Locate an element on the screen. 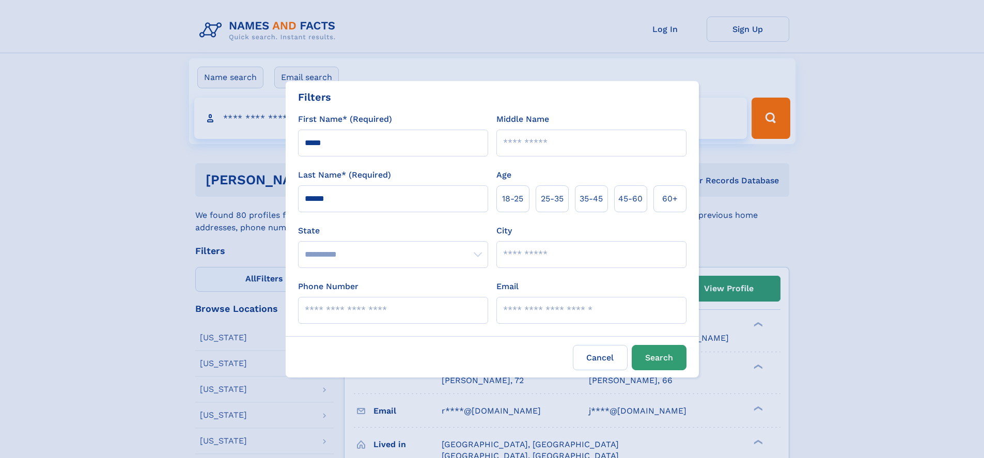  label: State is located at coordinates (393, 231).